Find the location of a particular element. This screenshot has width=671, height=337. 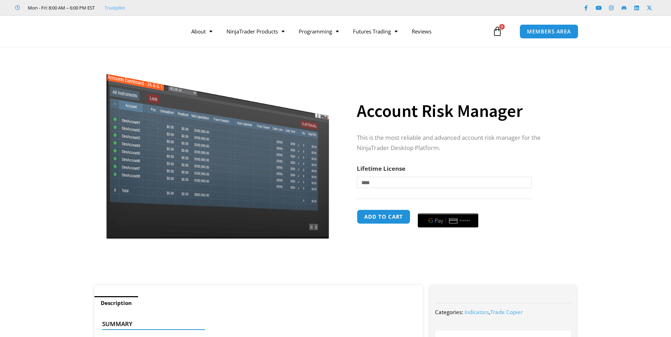

a: NinjaTrader Products is located at coordinates (255, 31).